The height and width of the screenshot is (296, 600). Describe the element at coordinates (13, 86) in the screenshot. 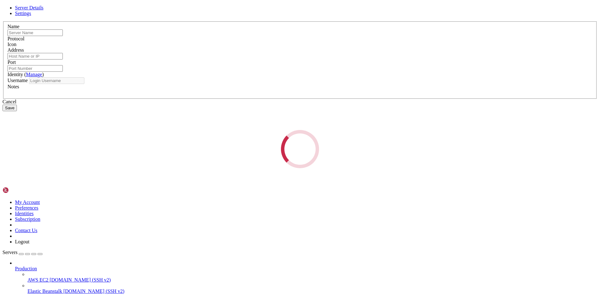

I see `label: Notes` at that location.